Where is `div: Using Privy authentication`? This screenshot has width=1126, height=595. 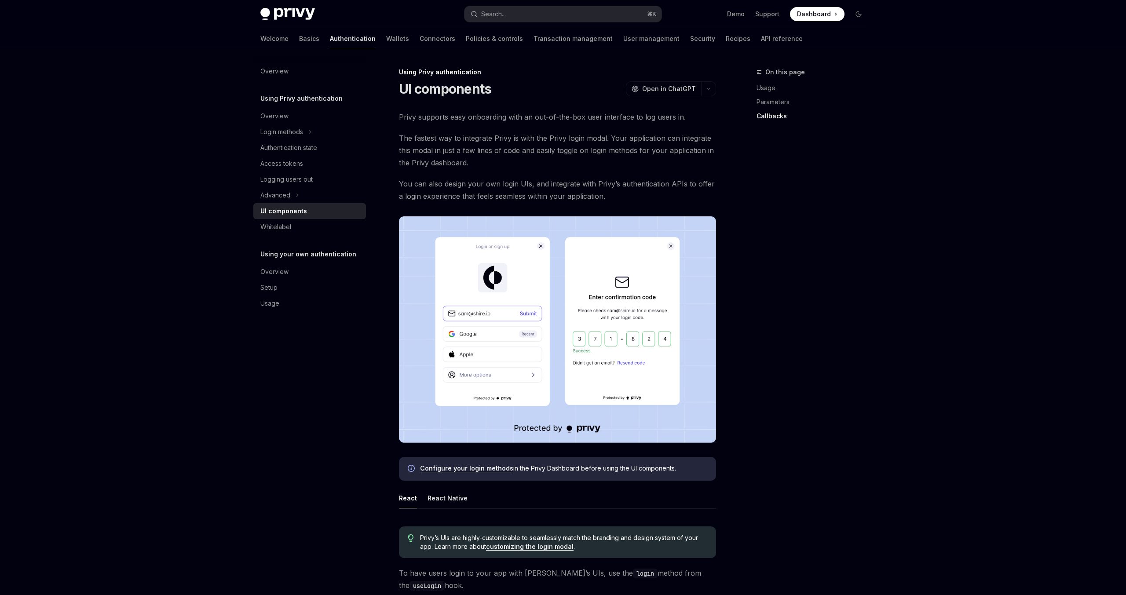 div: Using Privy authentication is located at coordinates (557, 72).